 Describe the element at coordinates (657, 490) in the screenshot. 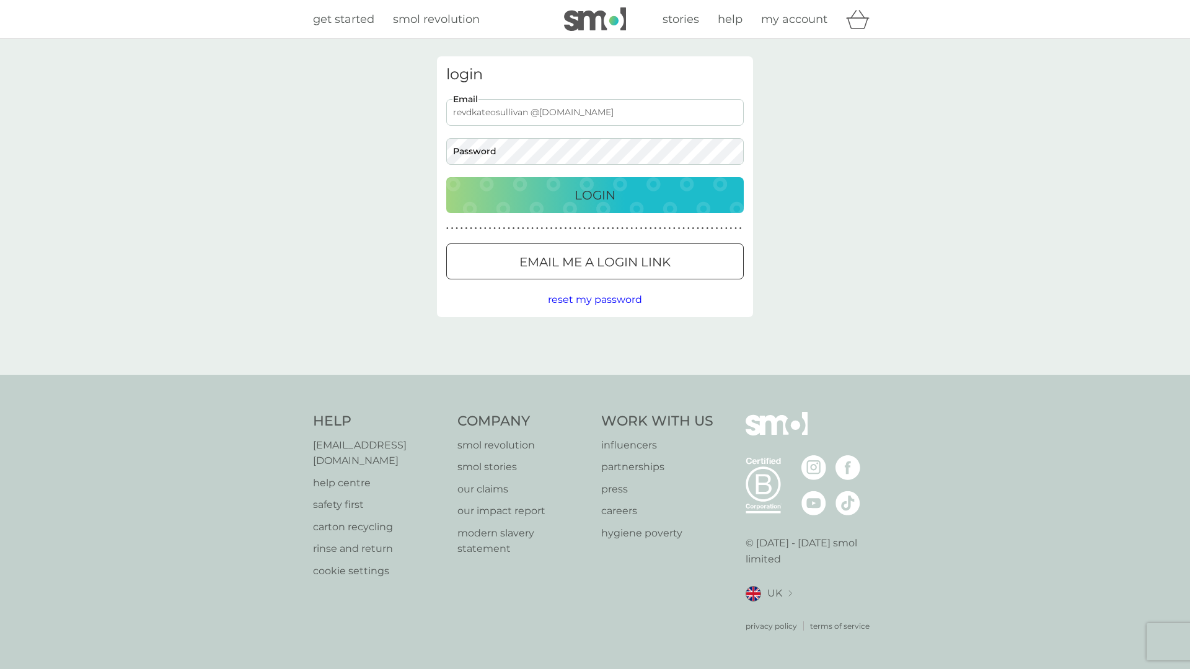

I see `p: press` at that location.